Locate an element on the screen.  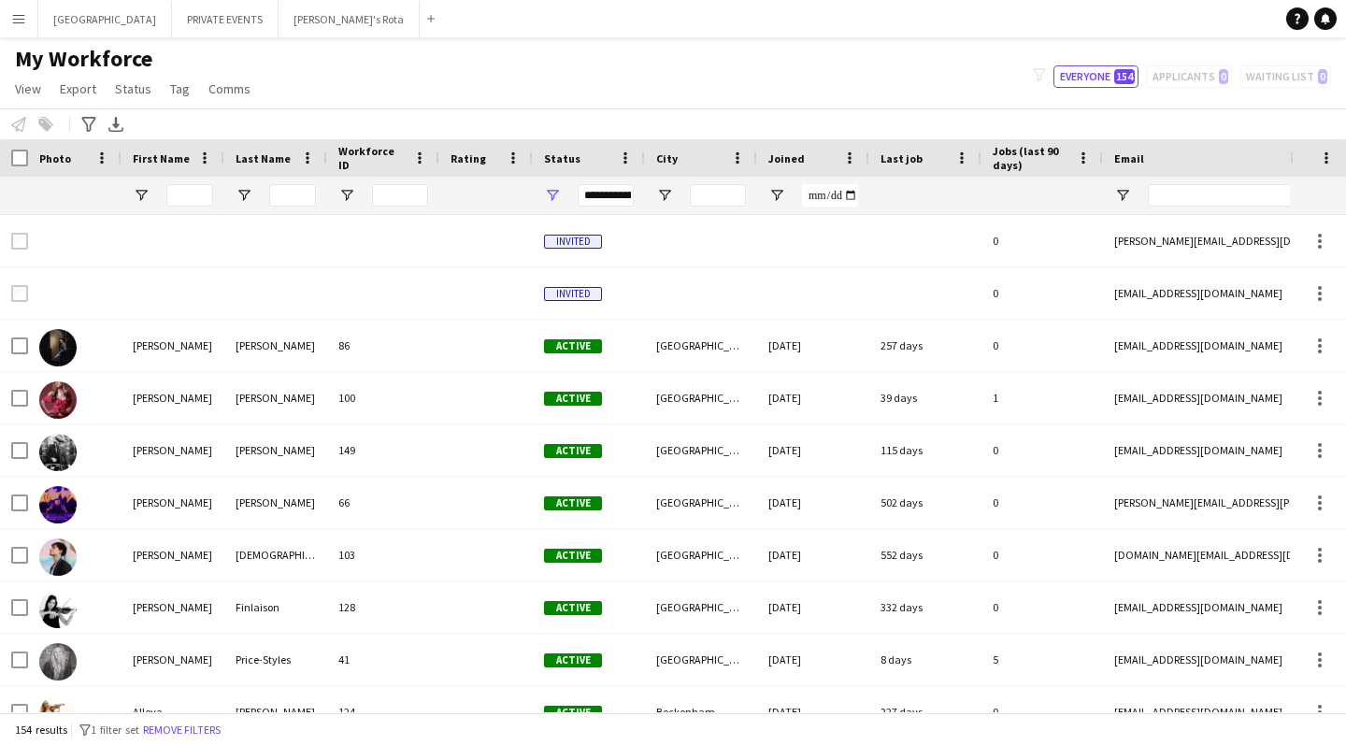
div: 86 is located at coordinates (383, 345).